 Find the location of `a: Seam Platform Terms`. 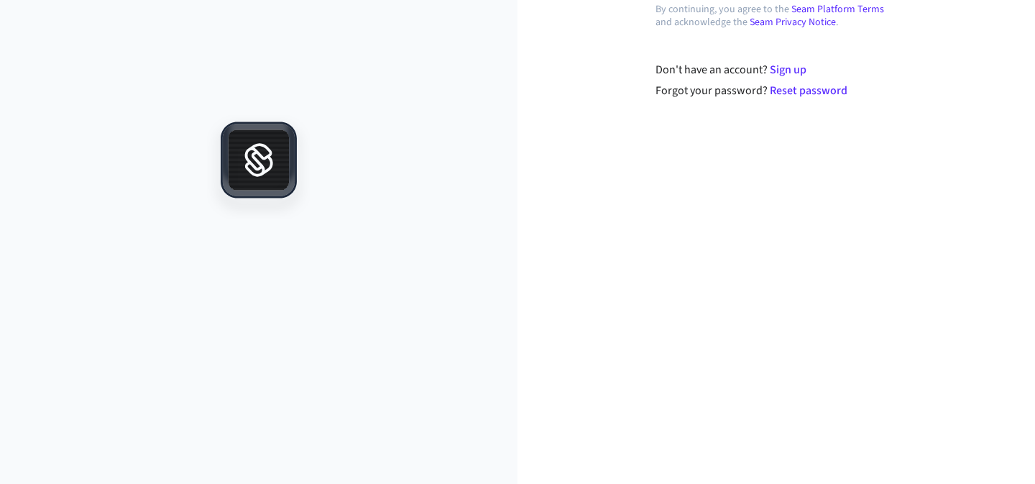

a: Seam Platform Terms is located at coordinates (837, 9).